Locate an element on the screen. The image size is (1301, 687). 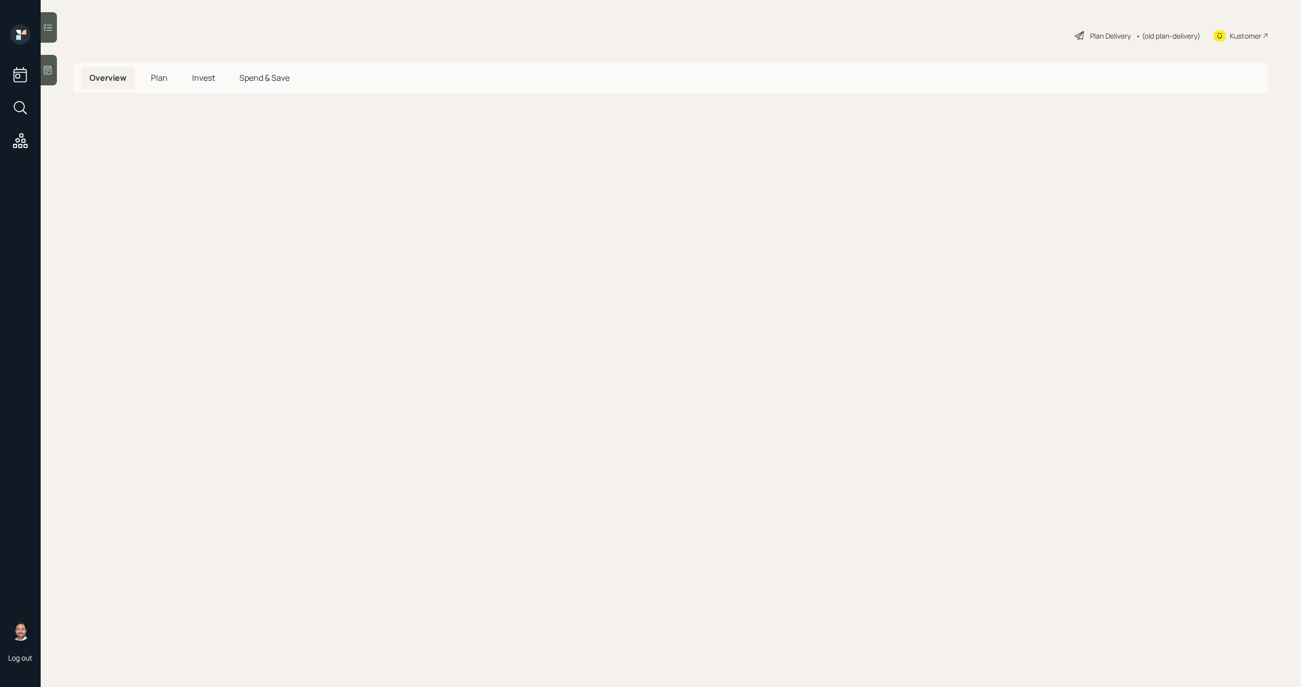
div: Log out is located at coordinates (20, 657).